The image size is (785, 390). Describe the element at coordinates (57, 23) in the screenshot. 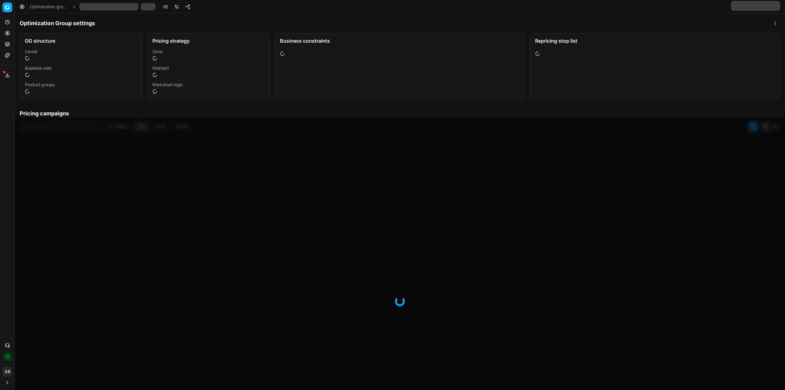

I see `h1: Optimization Group settings` at that location.